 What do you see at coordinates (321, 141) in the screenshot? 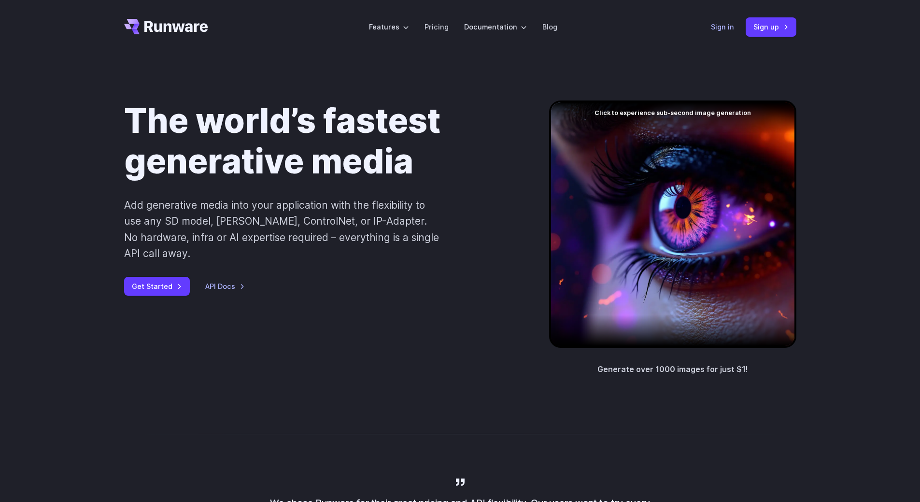
I see `h1: The world’s fastest generative media` at bounding box center [321, 141].